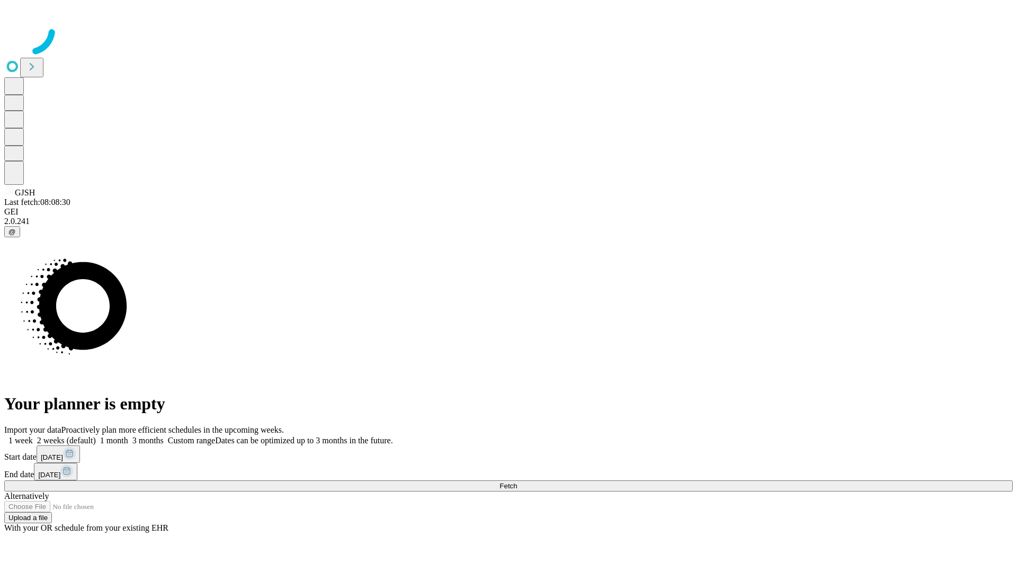  Describe the element at coordinates (148, 440) in the screenshot. I see `span: 3 months` at that location.